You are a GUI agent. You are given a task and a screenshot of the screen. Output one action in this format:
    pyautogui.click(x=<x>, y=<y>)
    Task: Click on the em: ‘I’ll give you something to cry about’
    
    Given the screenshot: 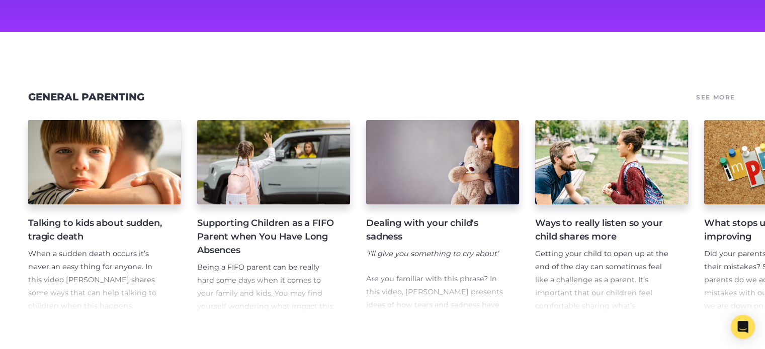 What is the action you would take?
    pyautogui.click(x=432, y=254)
    